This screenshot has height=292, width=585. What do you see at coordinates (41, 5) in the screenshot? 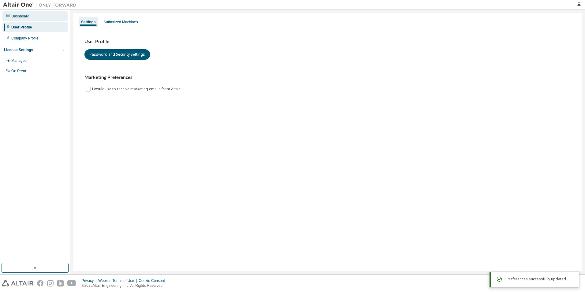
I see `img: Altair One` at bounding box center [41, 5].